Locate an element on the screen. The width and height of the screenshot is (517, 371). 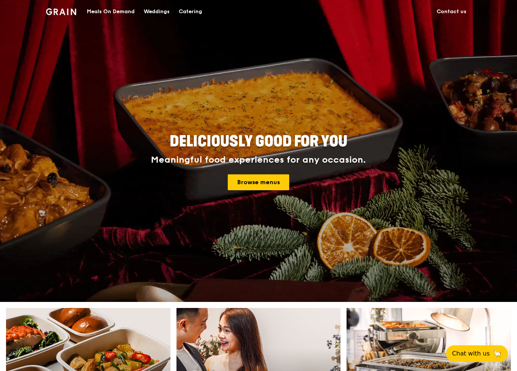
div: Meaningful food experiences for any occasion. is located at coordinates (259, 160).